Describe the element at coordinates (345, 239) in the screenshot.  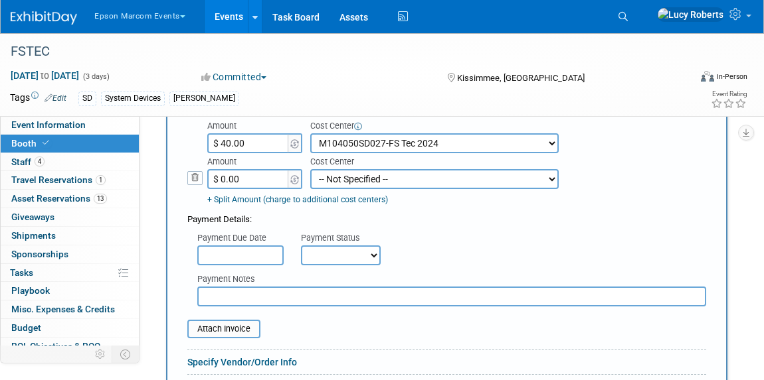
I see `div: Payment Status` at that location.